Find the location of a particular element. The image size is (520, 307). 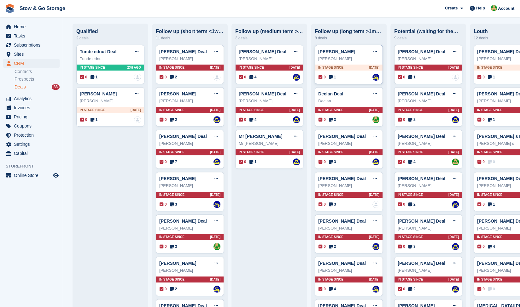

span: Coupons is located at coordinates (33, 126).